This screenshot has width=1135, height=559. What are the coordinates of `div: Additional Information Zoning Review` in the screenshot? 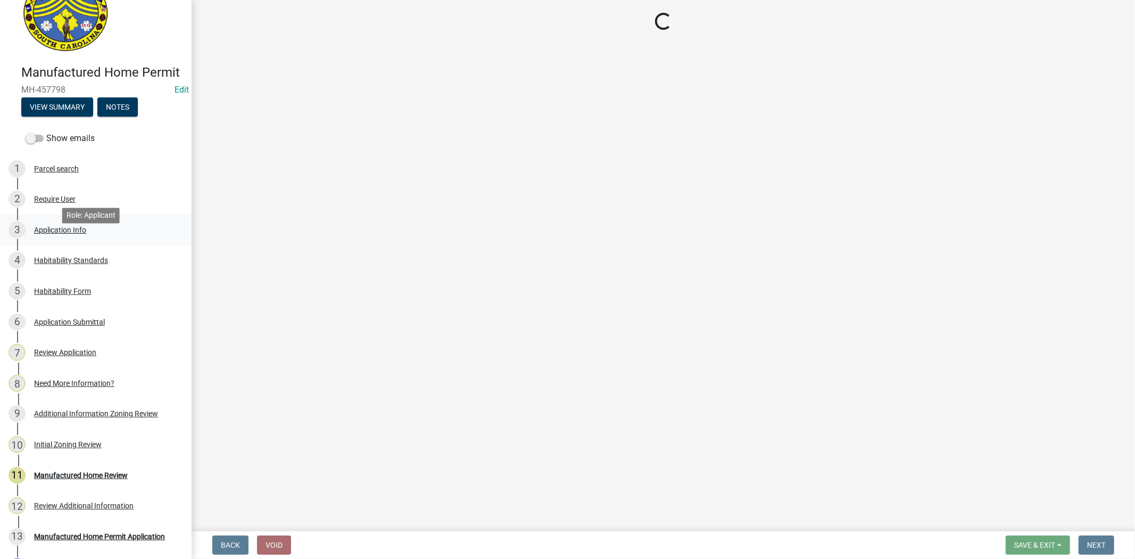 It's located at (96, 414).